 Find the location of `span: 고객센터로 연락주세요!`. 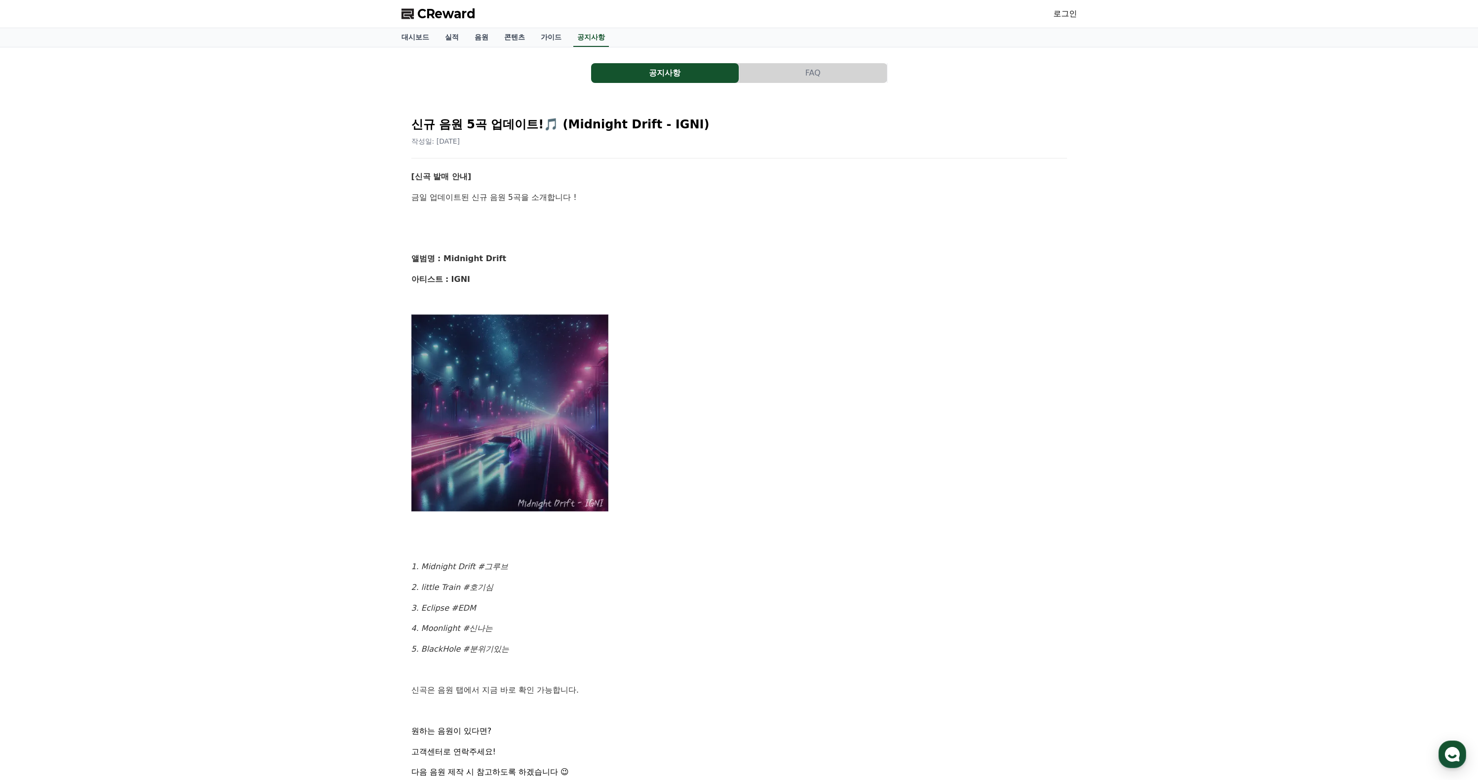

span: 고객센터로 연락주세요! is located at coordinates (454, 752).